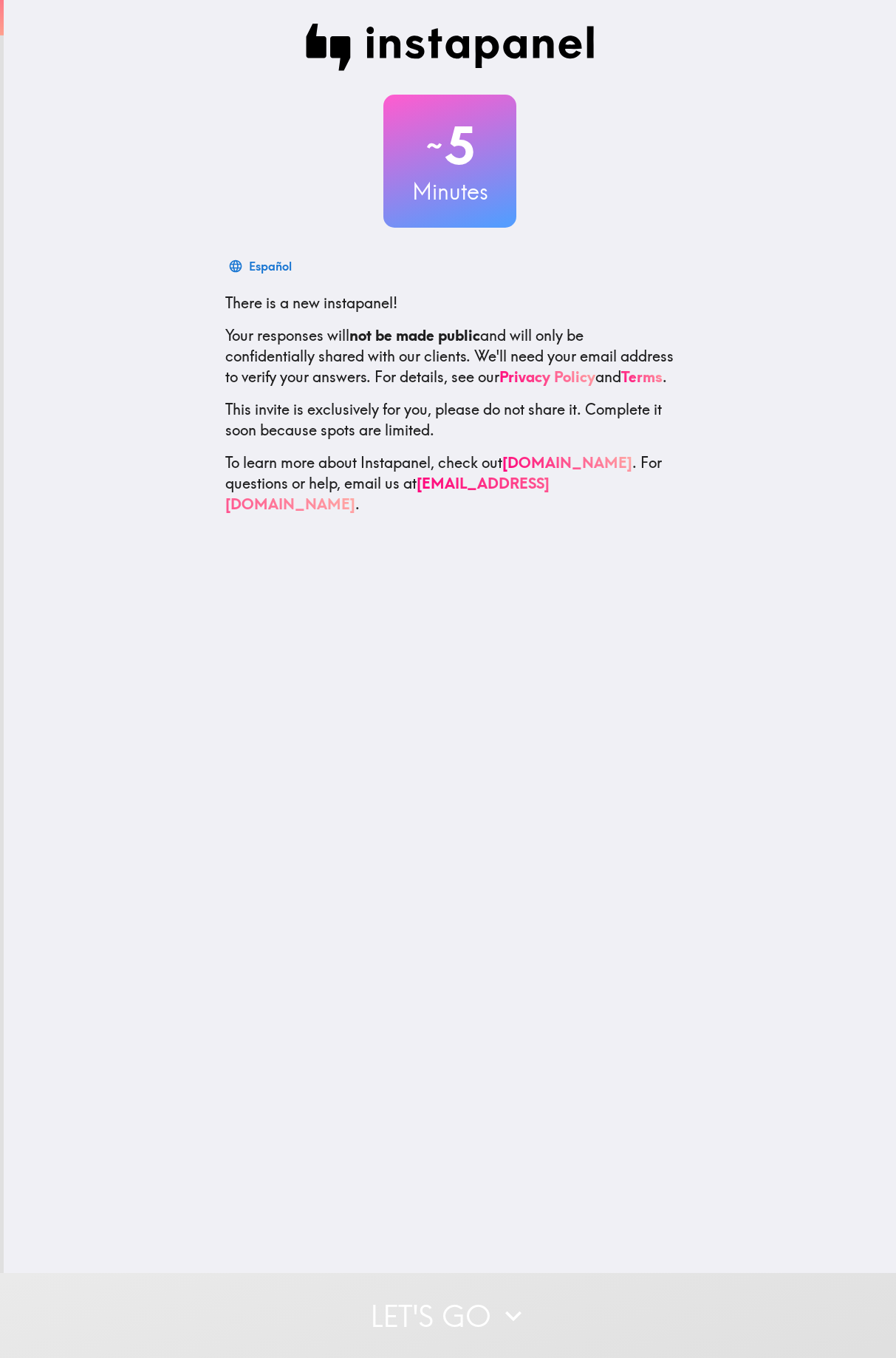  I want to click on a: Terms, so click(642, 377).